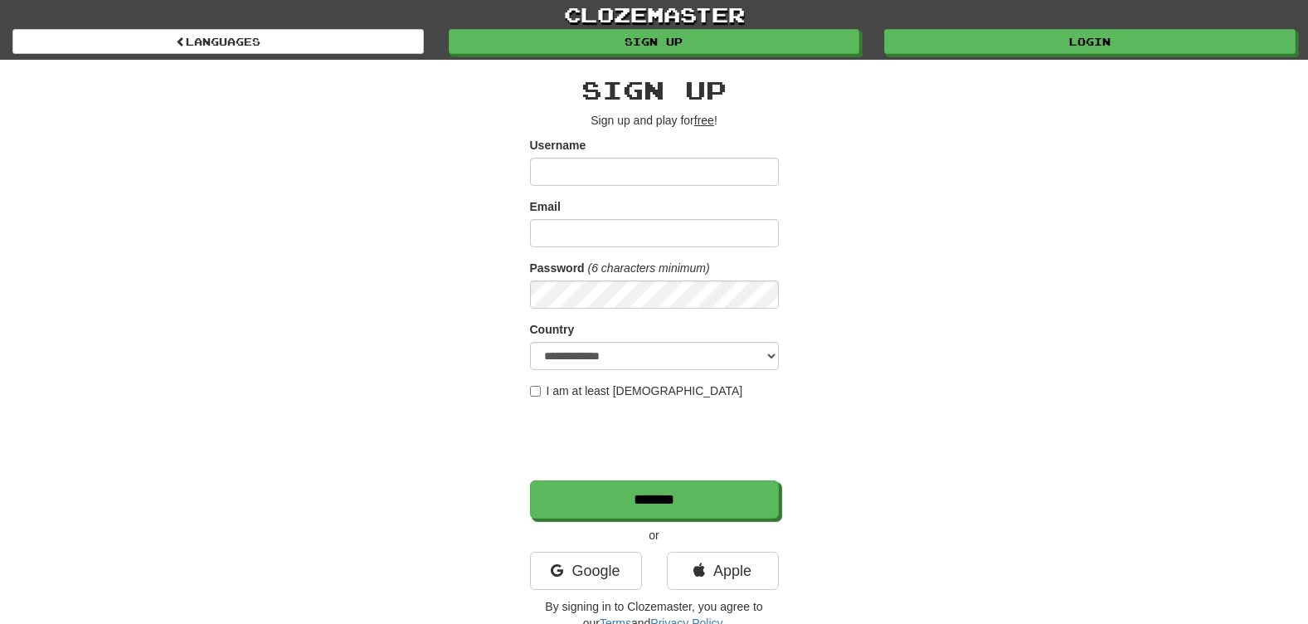 This screenshot has height=624, width=1308. What do you see at coordinates (704, 120) in the screenshot?
I see `u: free` at bounding box center [704, 120].